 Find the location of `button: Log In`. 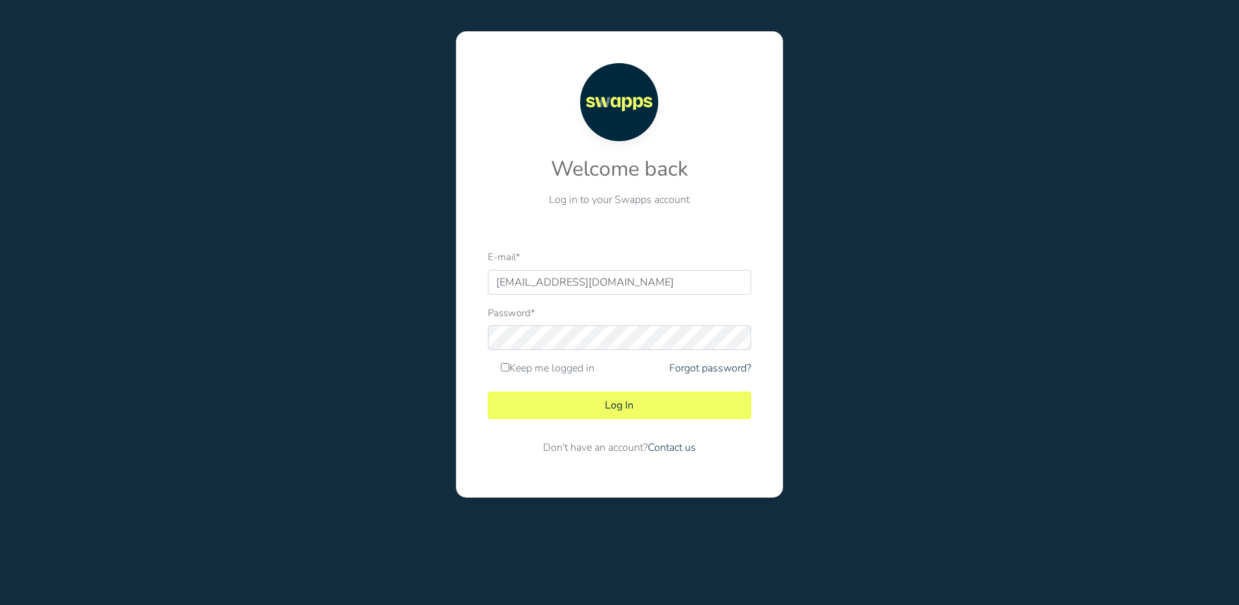

button: Log In is located at coordinates (619, 405).